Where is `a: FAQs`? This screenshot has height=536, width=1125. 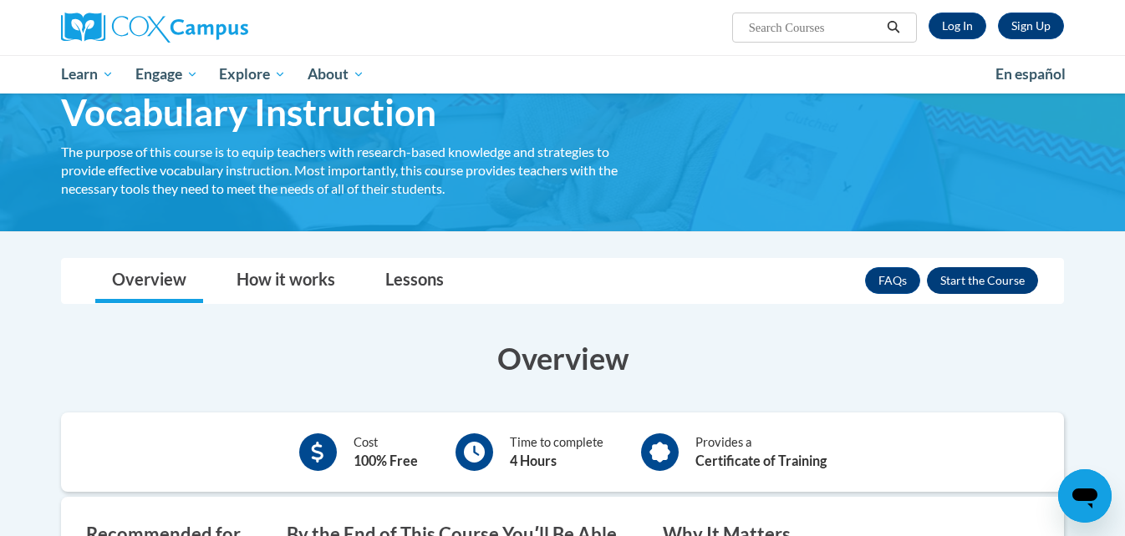
a: FAQs is located at coordinates (892, 281).